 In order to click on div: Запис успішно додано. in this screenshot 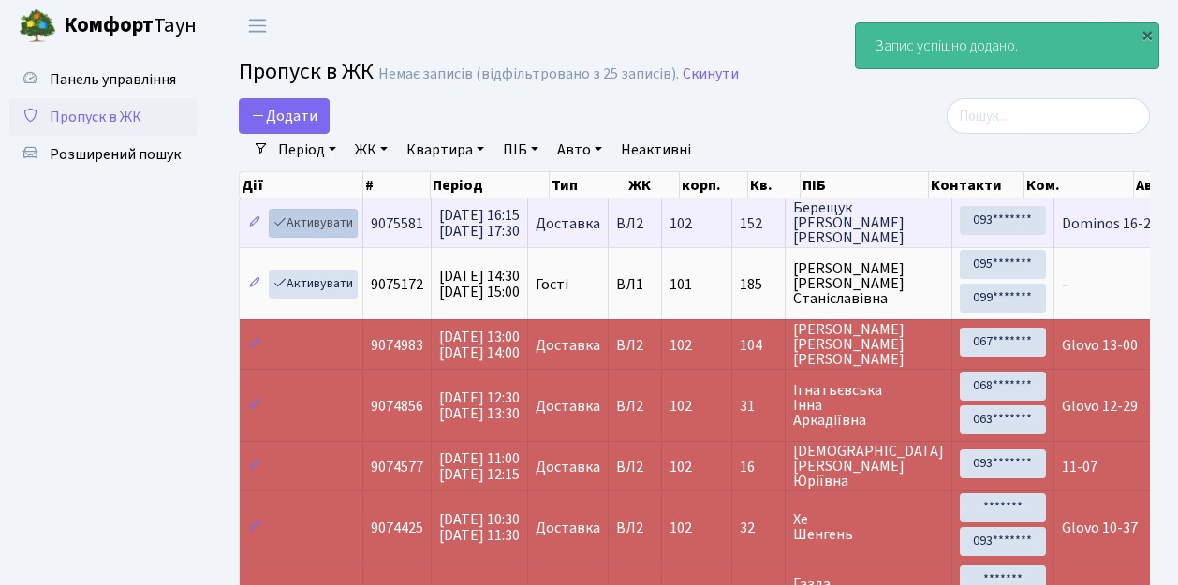, I will do `click(1007, 46)`.